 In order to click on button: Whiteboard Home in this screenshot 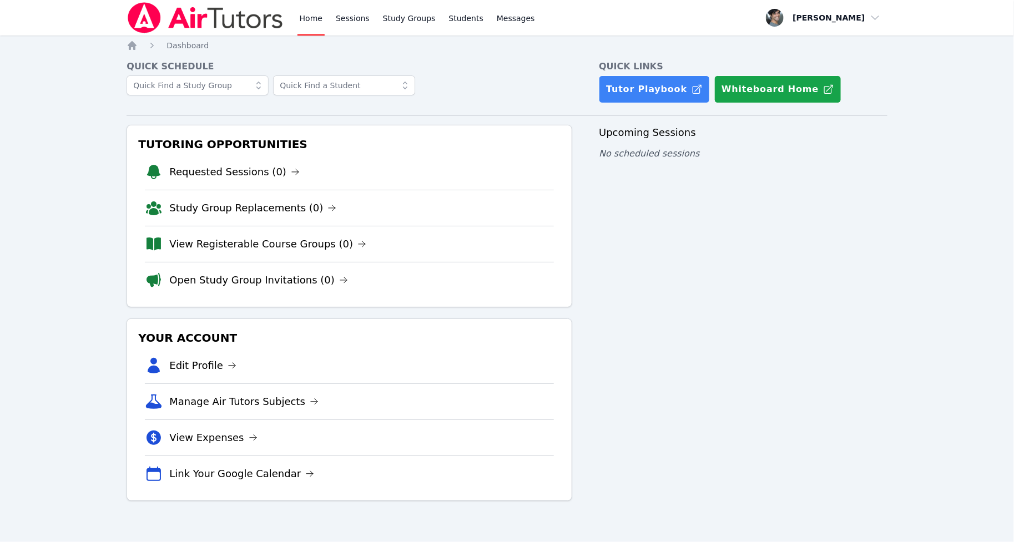, I will do `click(778, 89)`.